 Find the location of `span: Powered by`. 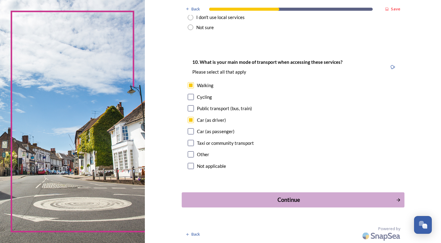

span: Powered by is located at coordinates (389, 228).